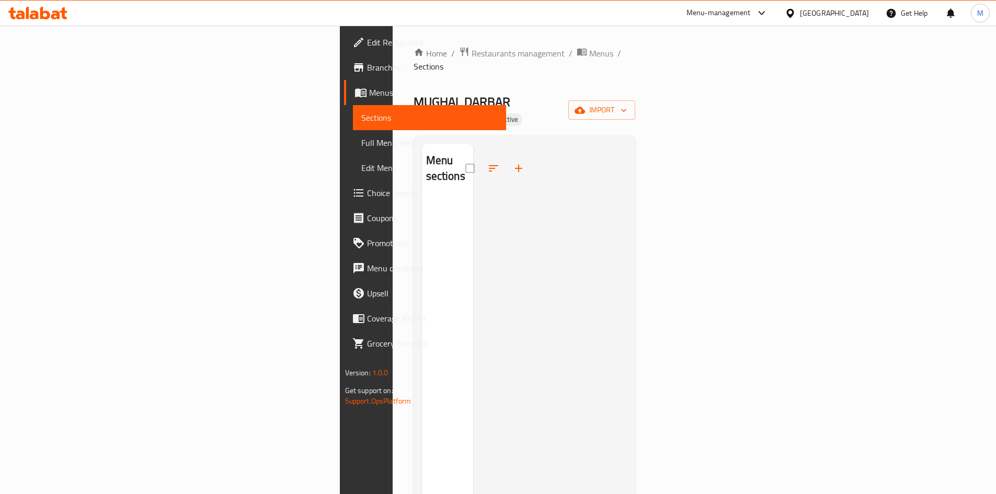  What do you see at coordinates (425, 243) in the screenshot?
I see `a: Promotions` at bounding box center [425, 243].